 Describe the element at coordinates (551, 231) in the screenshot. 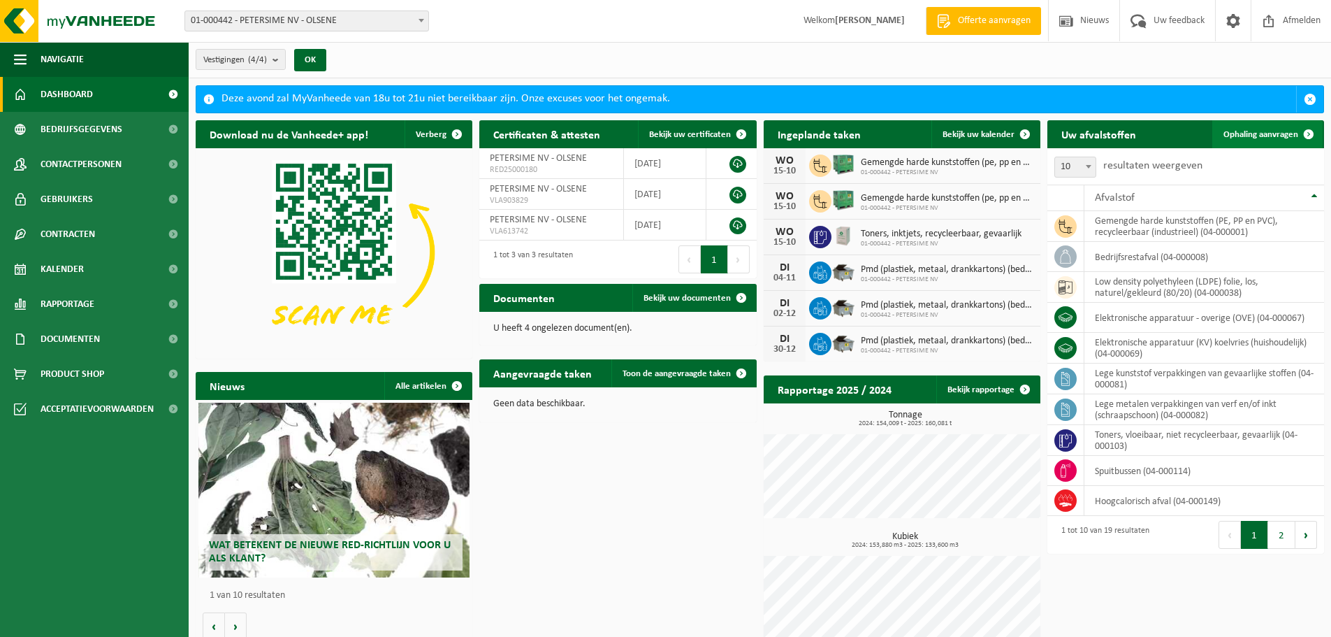

I see `span: VLA613742` at that location.